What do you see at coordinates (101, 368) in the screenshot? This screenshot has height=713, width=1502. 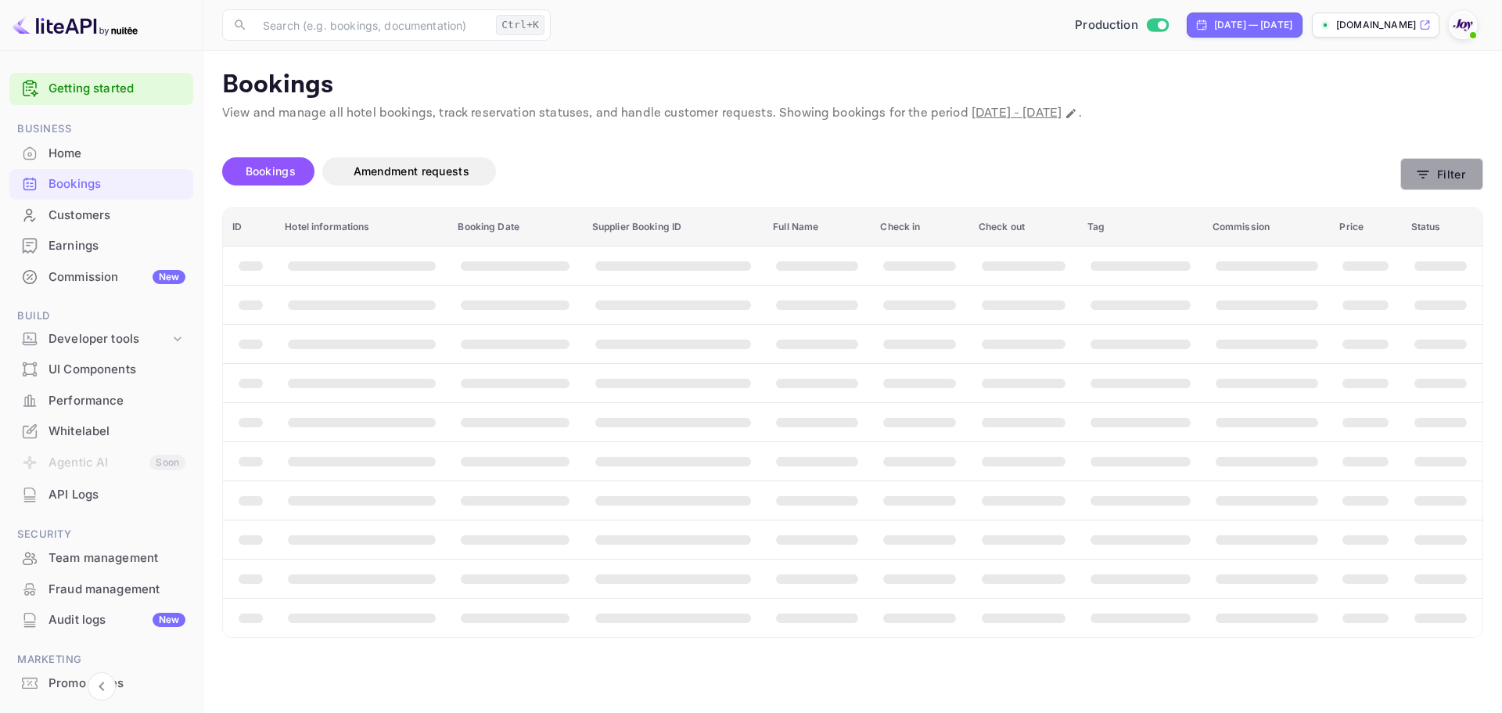 I see `a: UI Components` at bounding box center [101, 368].